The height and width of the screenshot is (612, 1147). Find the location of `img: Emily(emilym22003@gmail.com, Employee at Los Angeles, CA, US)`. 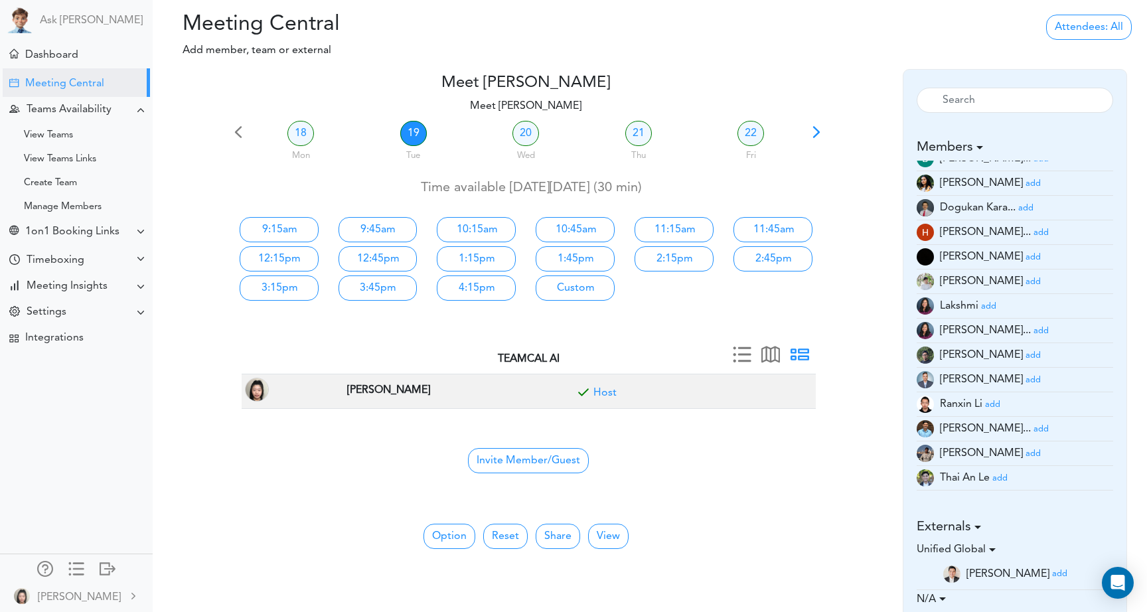

img: Emily(emilym22003@gmail.com, Employee at Los Angeles, CA, US) is located at coordinates (257, 389).